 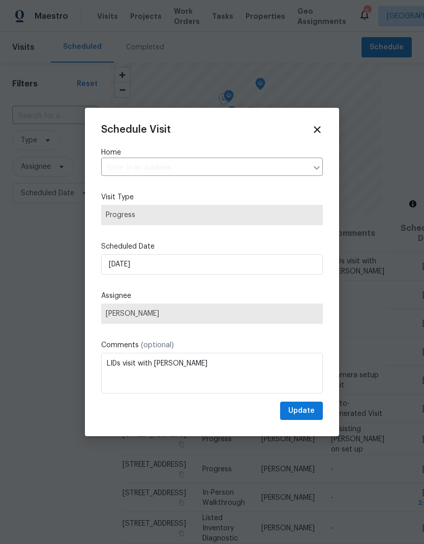 What do you see at coordinates (157, 345) in the screenshot?
I see `span: (optional)` at bounding box center [157, 345].